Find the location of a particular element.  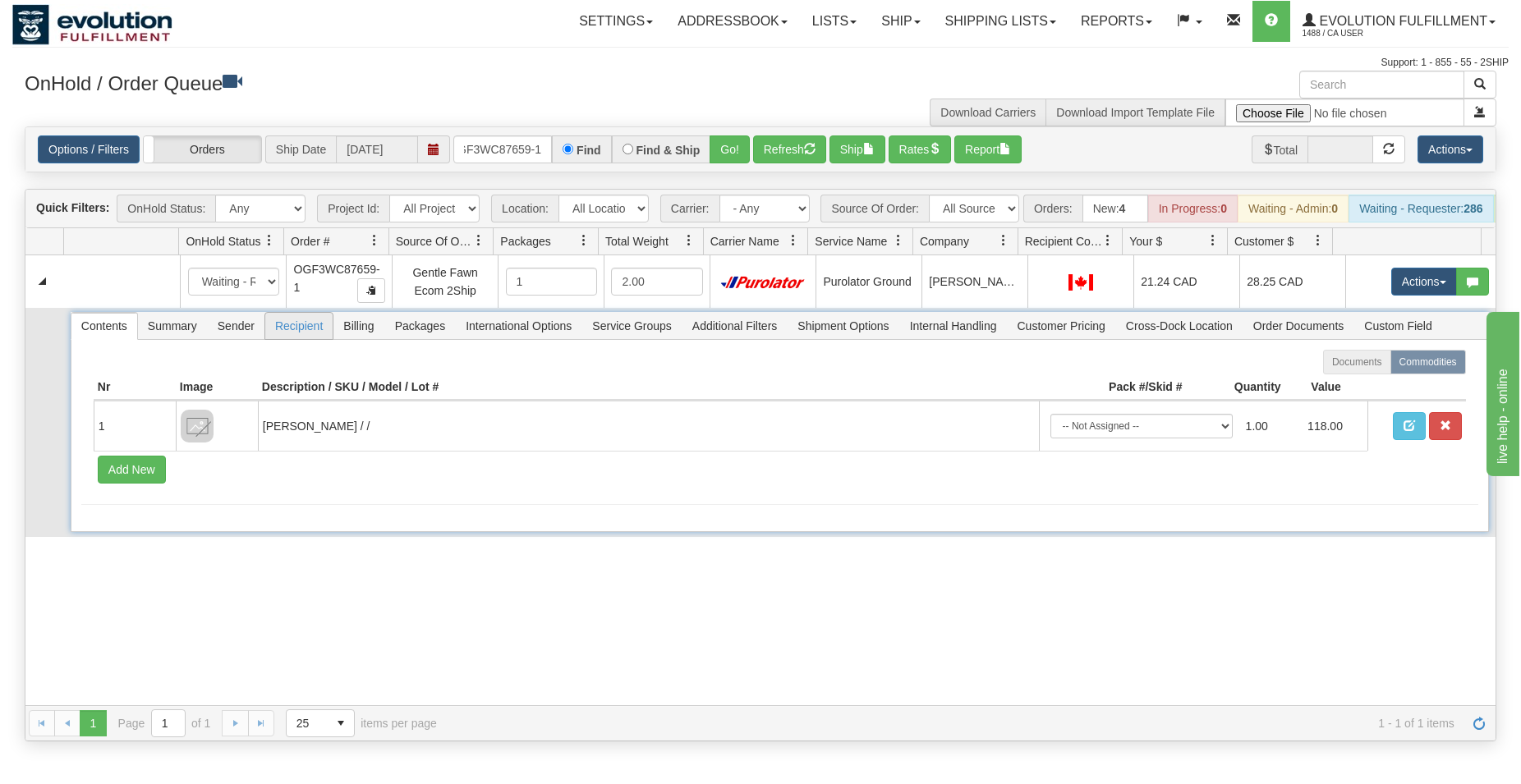

span: Page of 1 is located at coordinates (164, 724).